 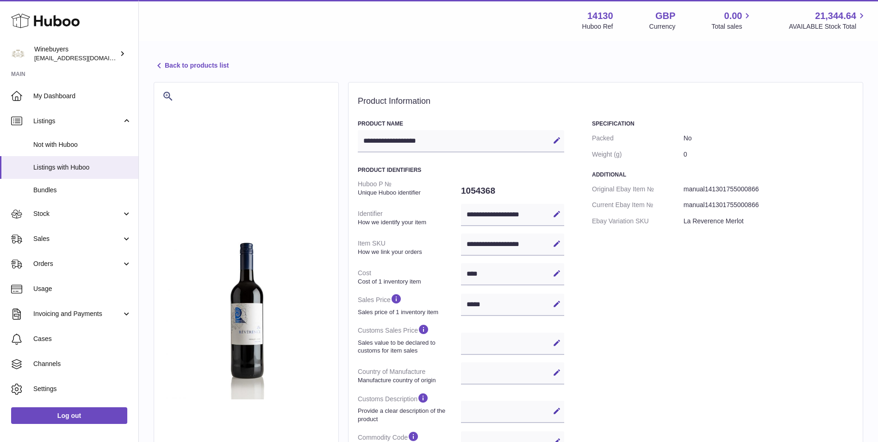 What do you see at coordinates (82, 144) in the screenshot?
I see `span: Not with Huboo` at bounding box center [82, 144].